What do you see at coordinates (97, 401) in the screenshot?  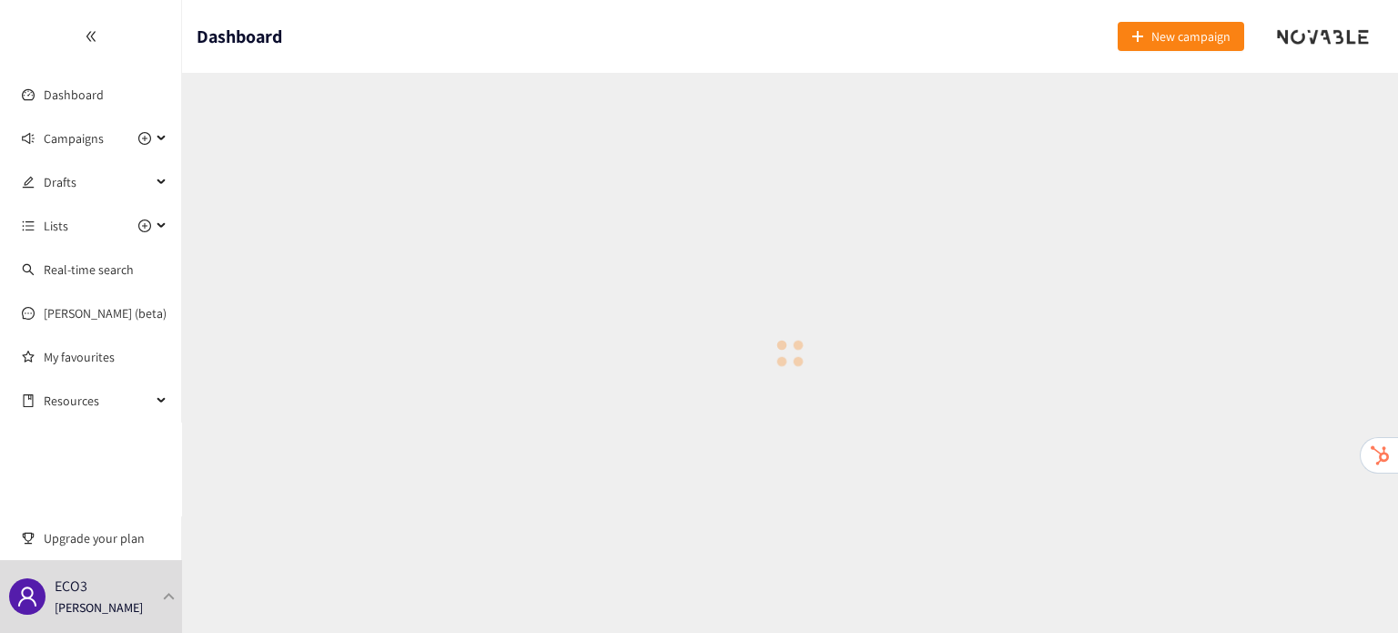 I see `span: Resources` at bounding box center [97, 401].